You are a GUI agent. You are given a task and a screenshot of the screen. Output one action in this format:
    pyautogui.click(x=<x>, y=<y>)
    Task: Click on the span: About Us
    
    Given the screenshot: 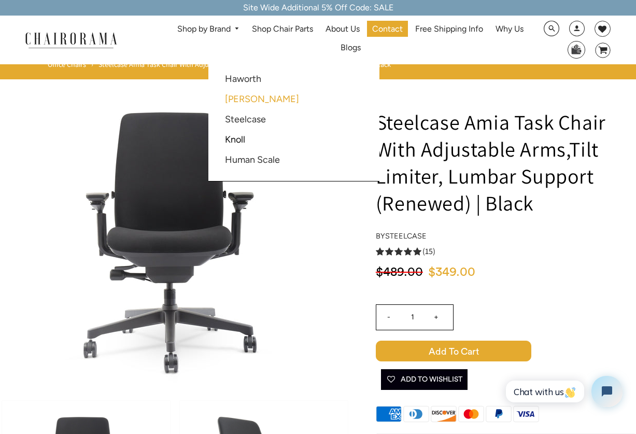 What is the action you would take?
    pyautogui.click(x=343, y=29)
    